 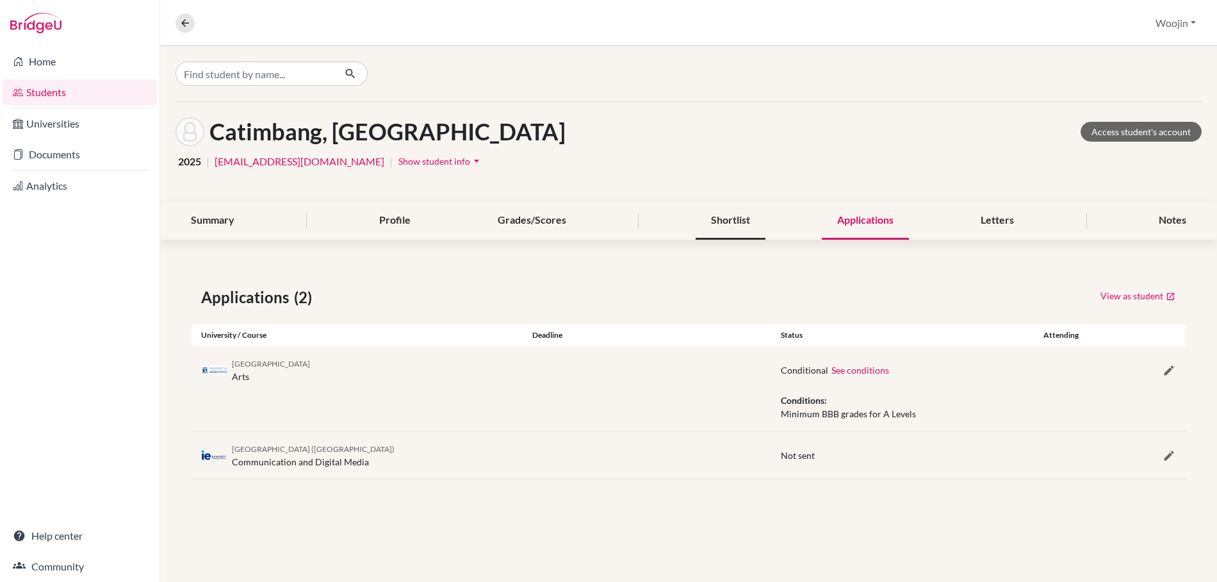 I want to click on img: es_ie_ppg3uco7.png, so click(x=214, y=455).